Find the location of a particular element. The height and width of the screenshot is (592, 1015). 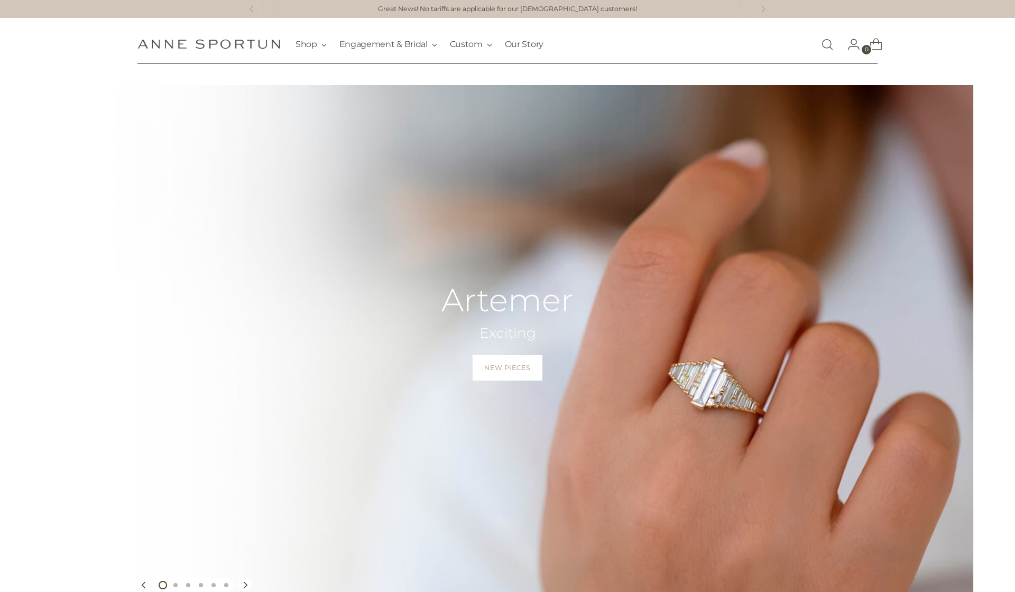

a: Our Story is located at coordinates (524, 44).